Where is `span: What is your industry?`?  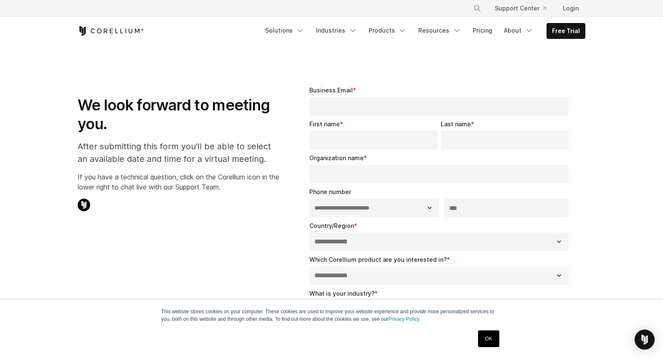
span: What is your industry? is located at coordinates (342, 293).